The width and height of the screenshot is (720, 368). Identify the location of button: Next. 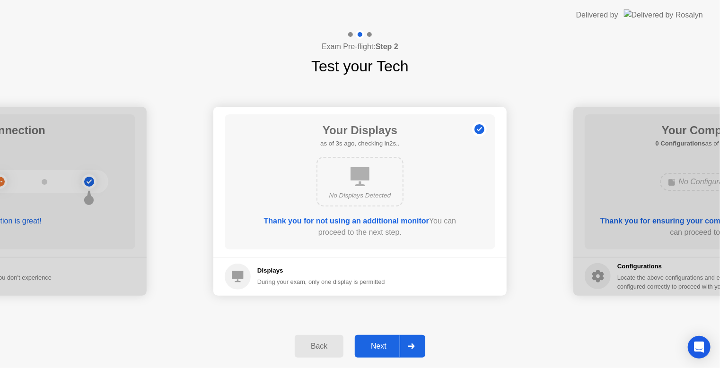
(390, 347).